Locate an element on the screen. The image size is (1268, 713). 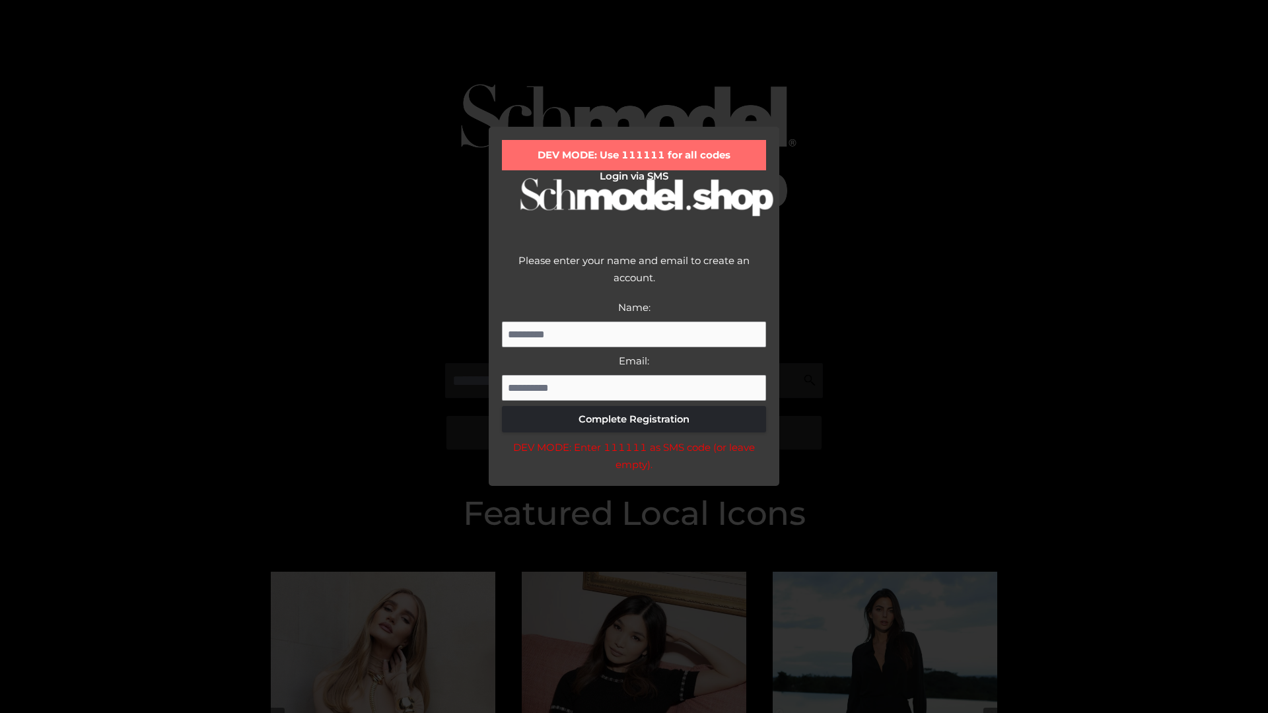
button: Complete Registration is located at coordinates (634, 419).